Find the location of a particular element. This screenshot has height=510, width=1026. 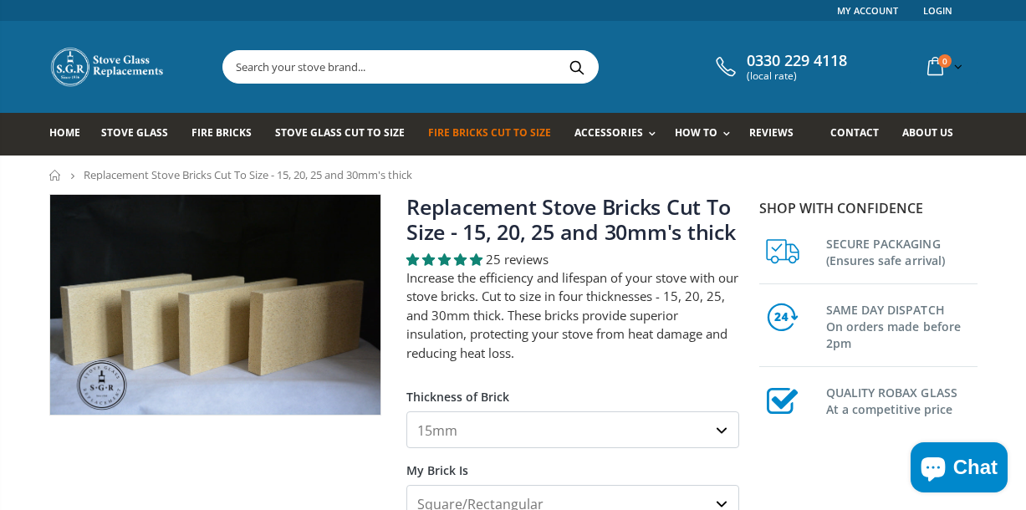

p: Increase the efficiency and lifespan of your stove with our stove bricks. Cut to size in four thi... is located at coordinates (573, 315).